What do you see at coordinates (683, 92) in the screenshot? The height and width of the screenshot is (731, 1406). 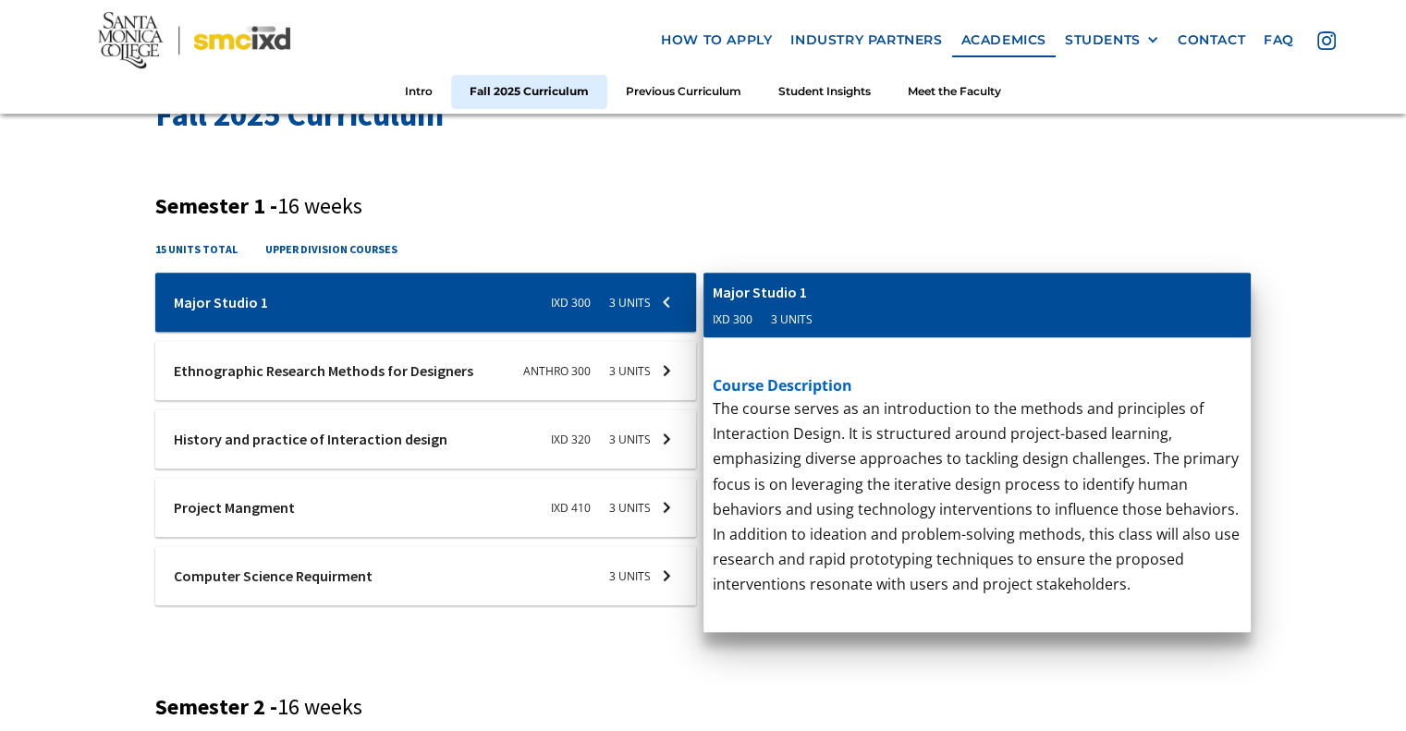 I see `a: Previous Curriculum` at bounding box center [683, 92].